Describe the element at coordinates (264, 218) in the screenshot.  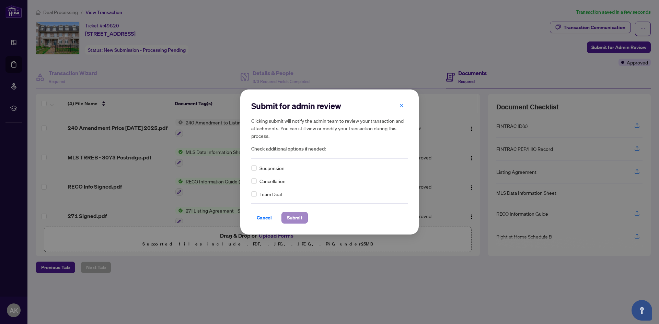
I see `span: Cancel` at that location.